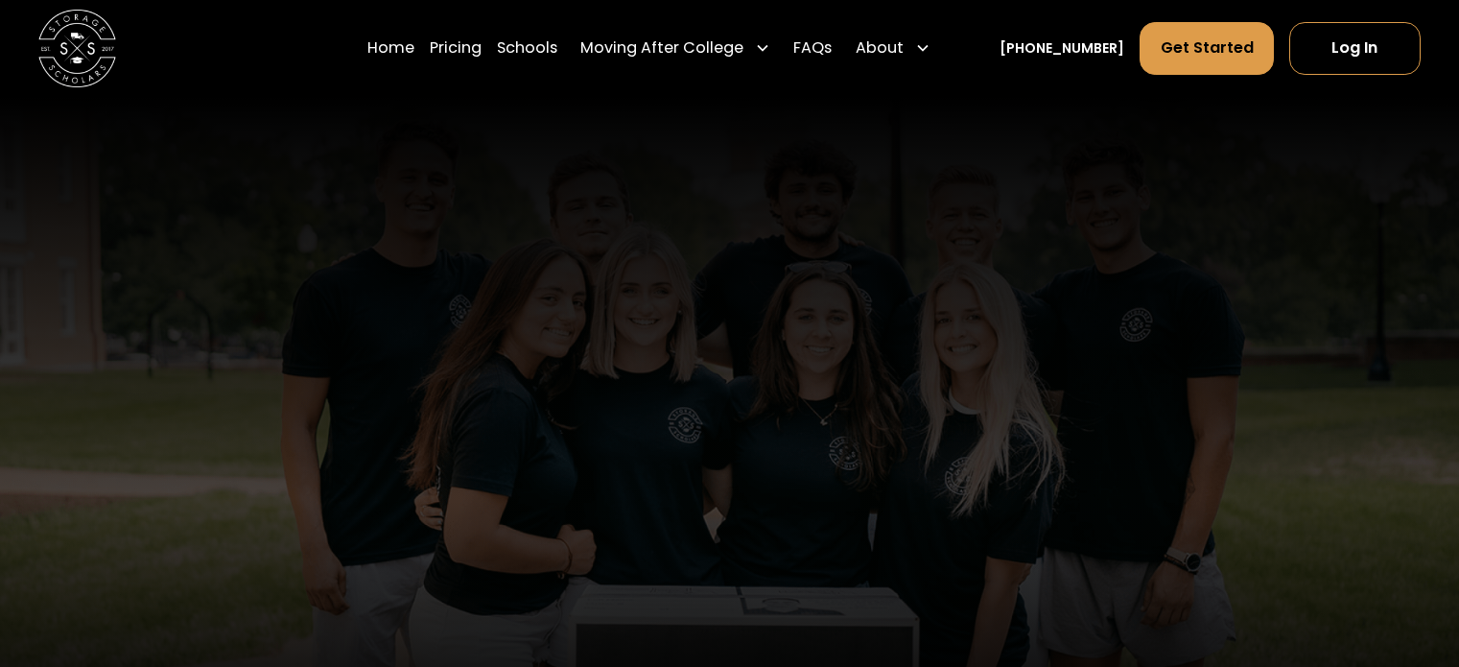  What do you see at coordinates (527, 48) in the screenshot?
I see `a: Schools` at bounding box center [527, 48].